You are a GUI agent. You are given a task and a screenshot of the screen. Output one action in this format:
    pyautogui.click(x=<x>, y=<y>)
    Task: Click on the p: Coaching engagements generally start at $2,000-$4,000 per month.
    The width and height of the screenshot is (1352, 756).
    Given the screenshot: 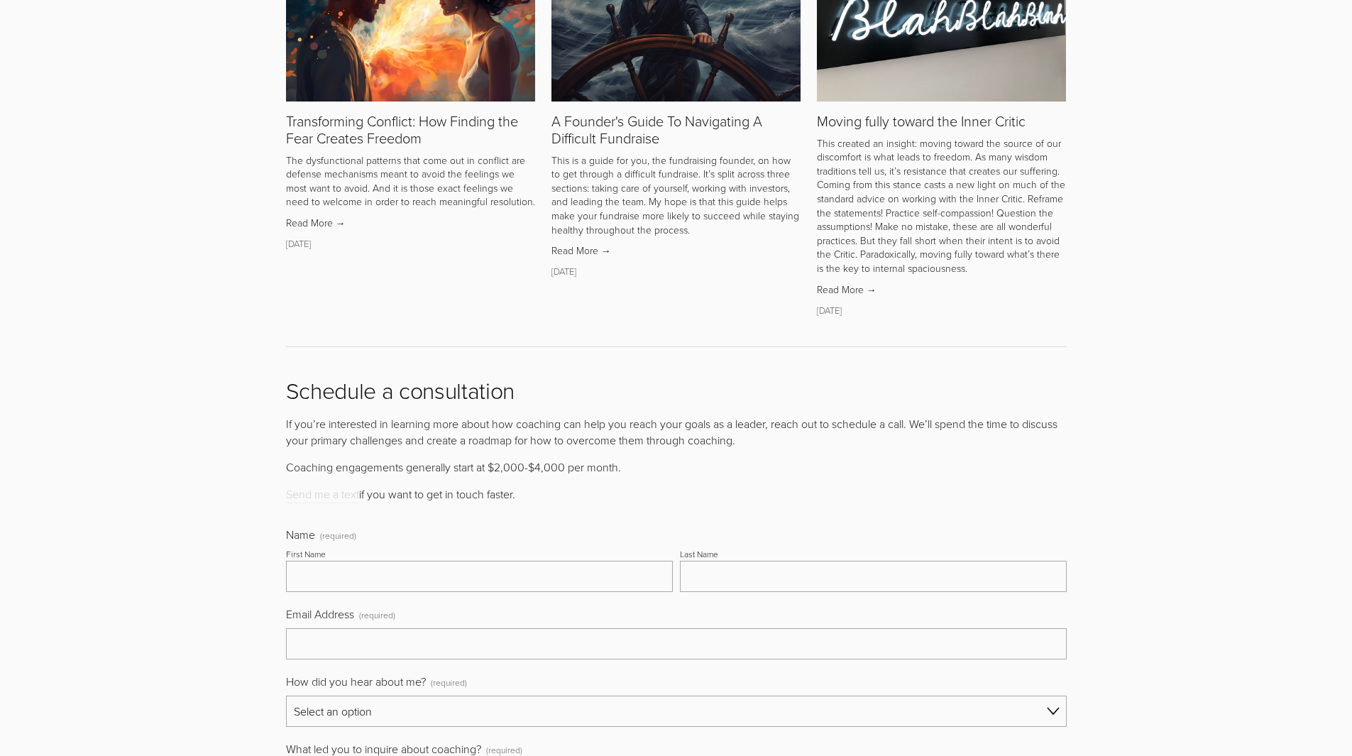 What is the action you would take?
    pyautogui.click(x=677, y=467)
    